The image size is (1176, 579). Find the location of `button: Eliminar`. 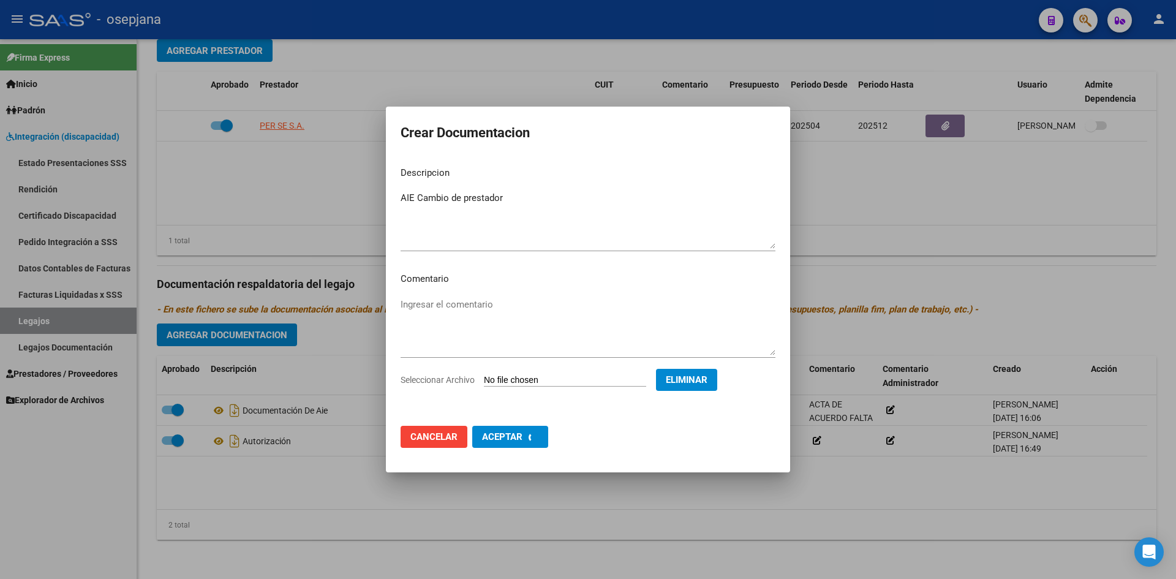

button: Eliminar is located at coordinates (687, 380).